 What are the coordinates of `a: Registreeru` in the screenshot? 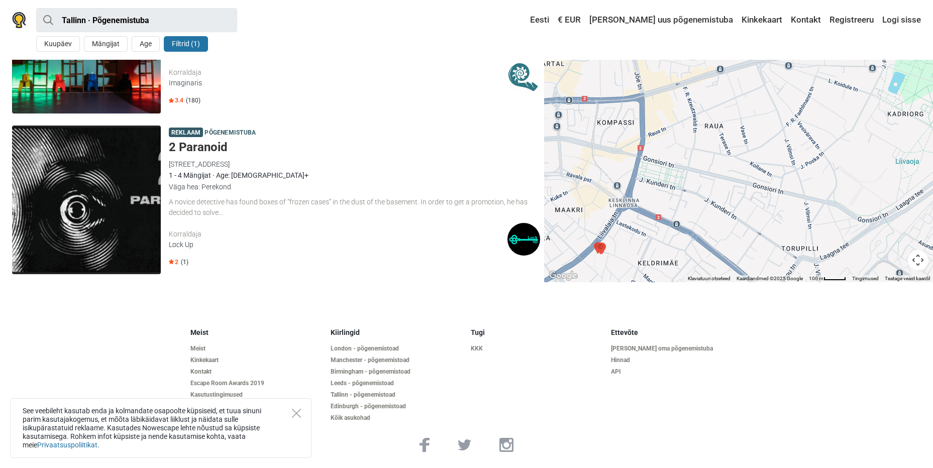 It's located at (851, 20).